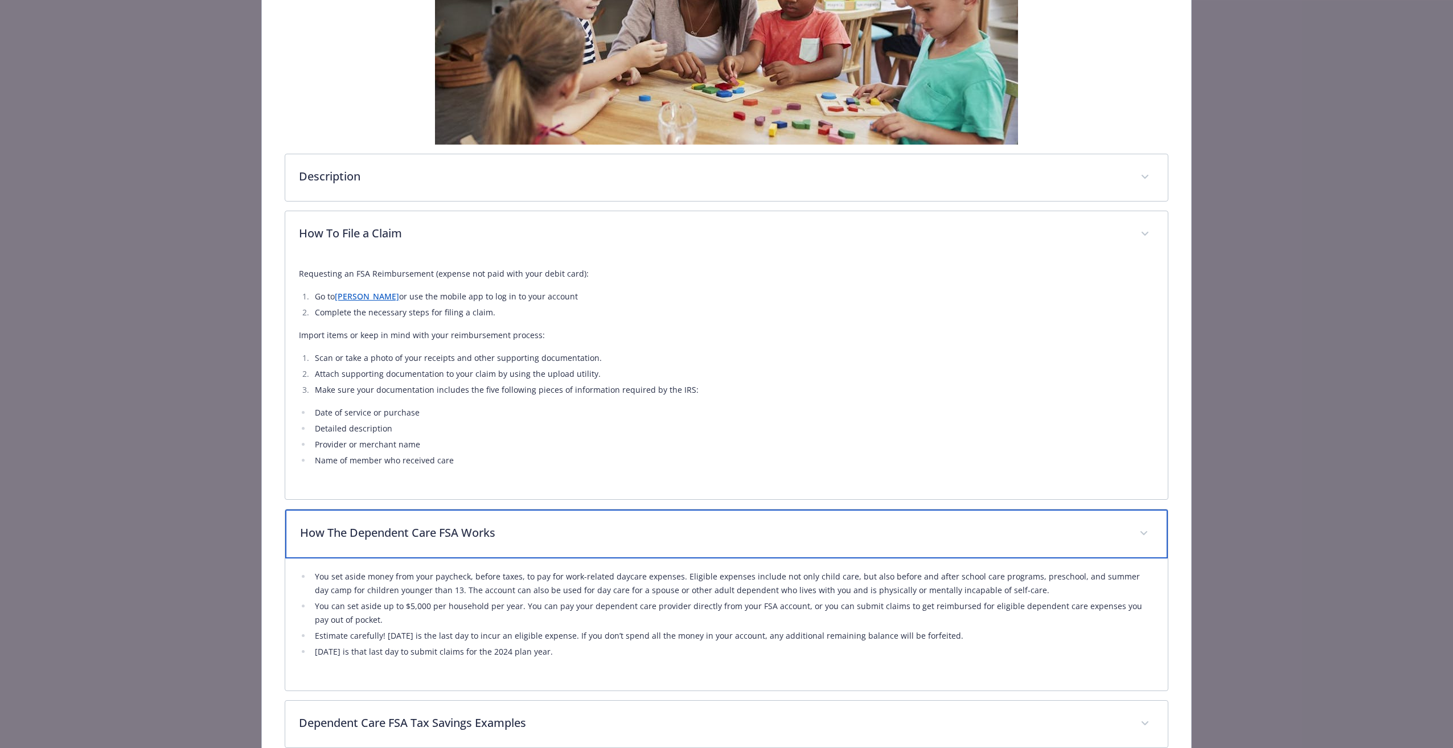  I want to click on li: You can set aside up to $5,000 per household per year. You can pay your dependent care provider d..., so click(732, 613).